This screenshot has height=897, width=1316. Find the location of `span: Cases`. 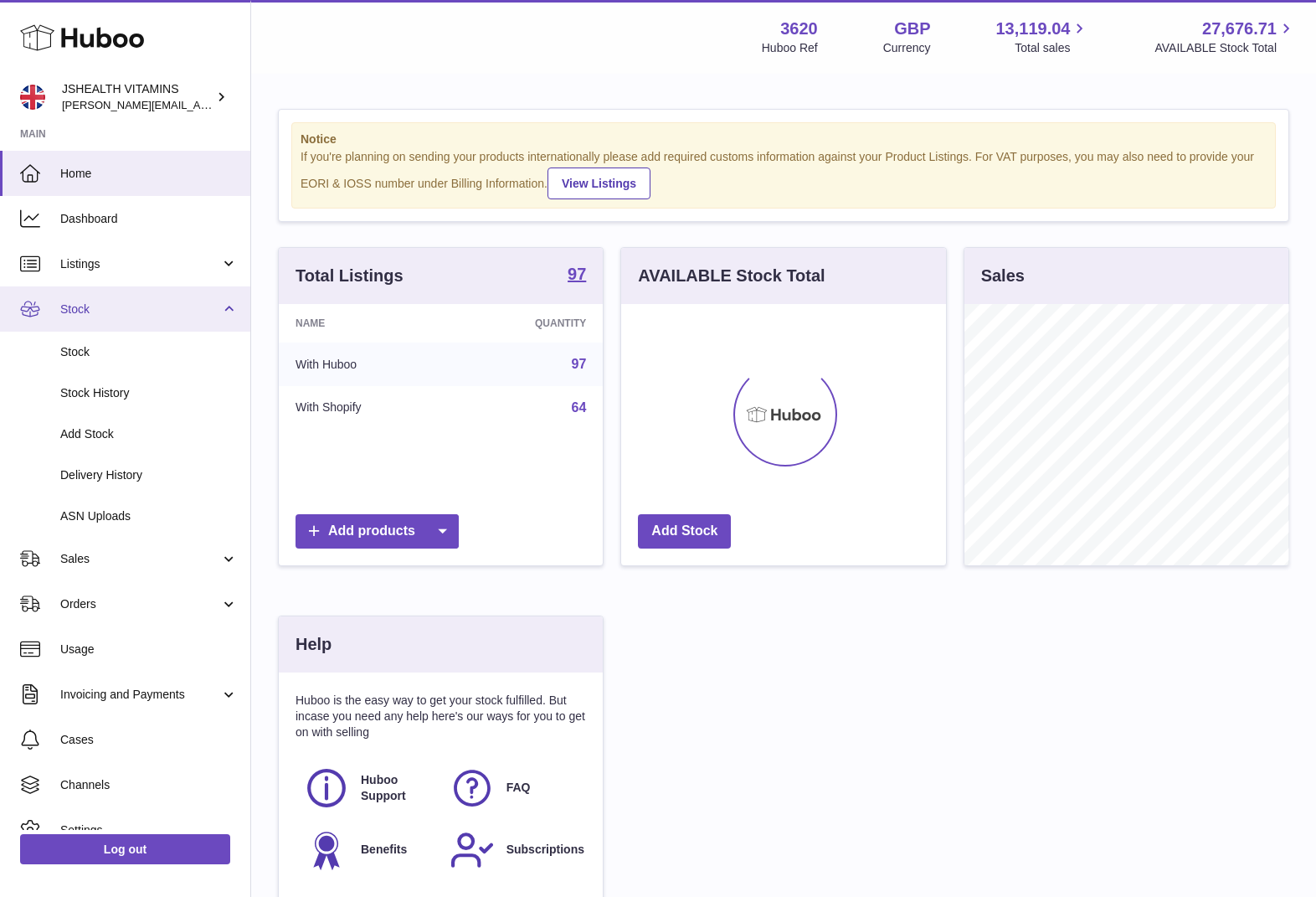

span: Cases is located at coordinates (149, 739).